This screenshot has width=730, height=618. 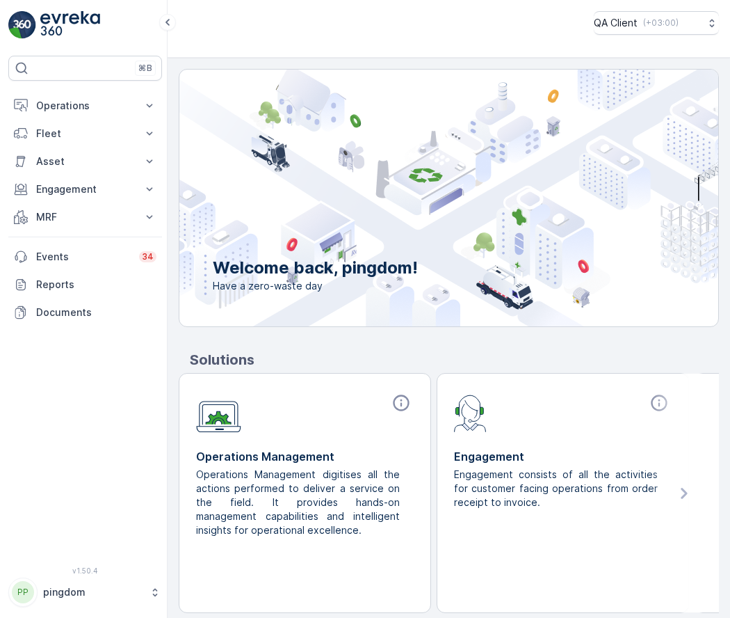 I want to click on img: logo, so click(x=22, y=25).